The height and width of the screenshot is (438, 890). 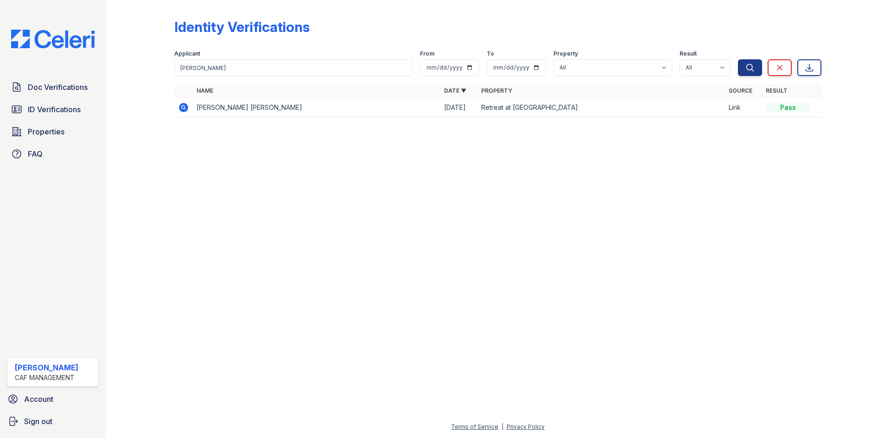 I want to click on a: Terms of Service, so click(x=475, y=427).